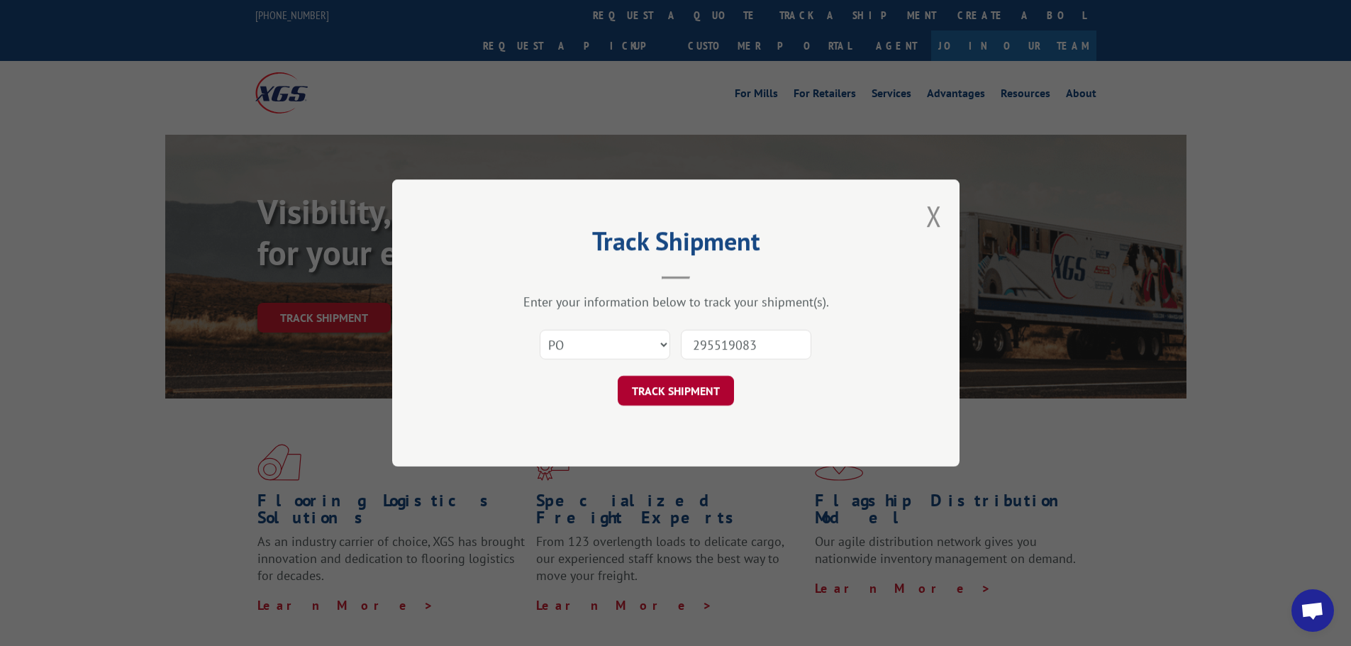  What do you see at coordinates (746, 345) in the screenshot?
I see `input: Number(s)` at bounding box center [746, 345].